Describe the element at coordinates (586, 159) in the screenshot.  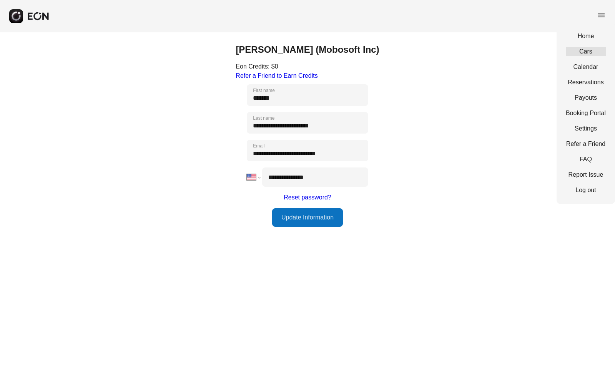
I see `a: FAQ` at that location.